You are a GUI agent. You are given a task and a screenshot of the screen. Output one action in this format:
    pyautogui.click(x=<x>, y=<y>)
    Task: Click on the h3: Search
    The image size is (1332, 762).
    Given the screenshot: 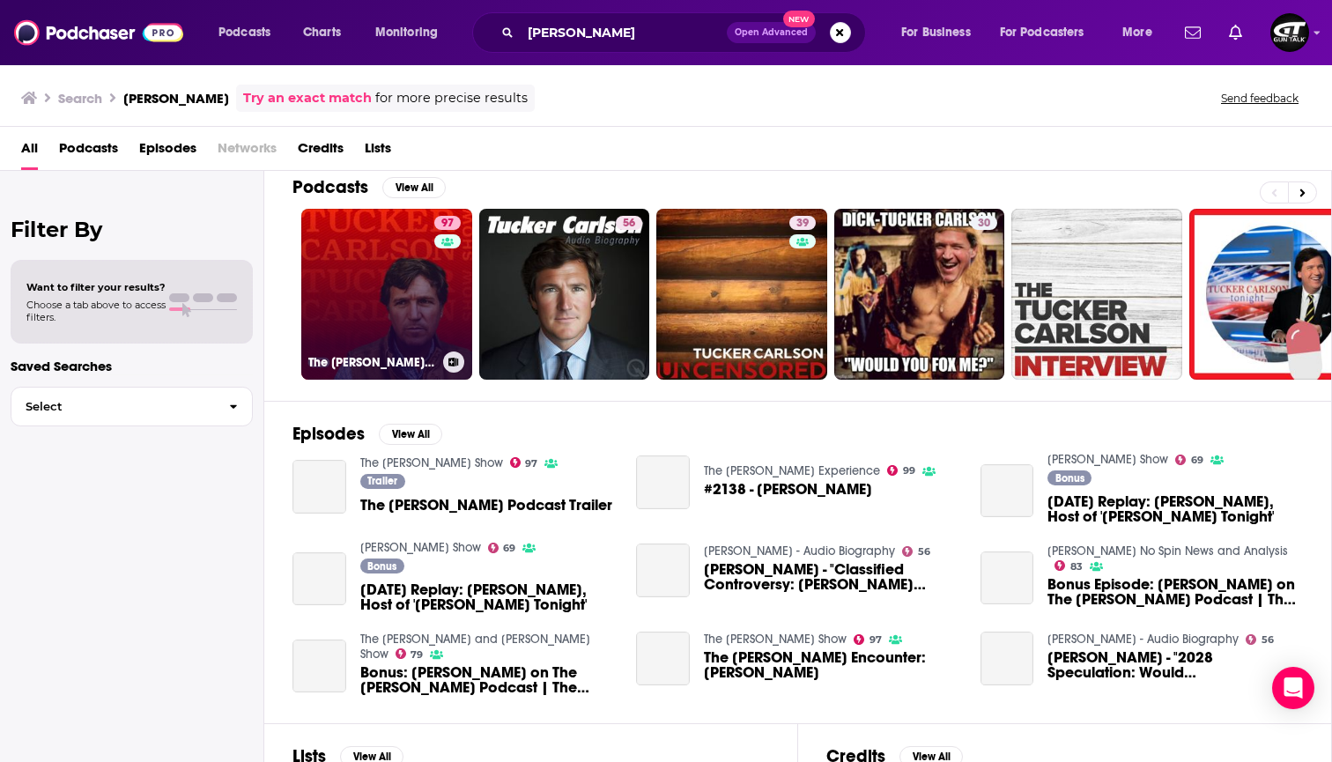 What is the action you would take?
    pyautogui.click(x=80, y=98)
    